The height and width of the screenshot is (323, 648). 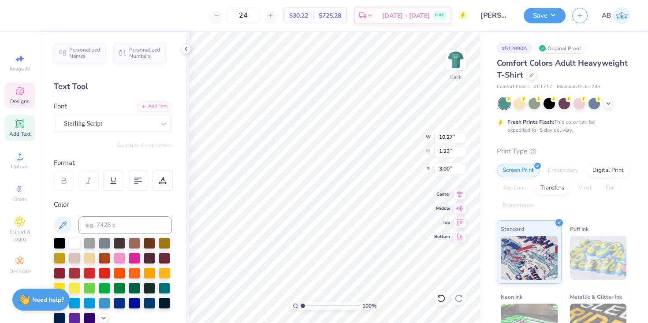 What do you see at coordinates (562, 69) in the screenshot?
I see `span: Comfort Colors Adult Heavyweight T-Shirt` at bounding box center [562, 69].